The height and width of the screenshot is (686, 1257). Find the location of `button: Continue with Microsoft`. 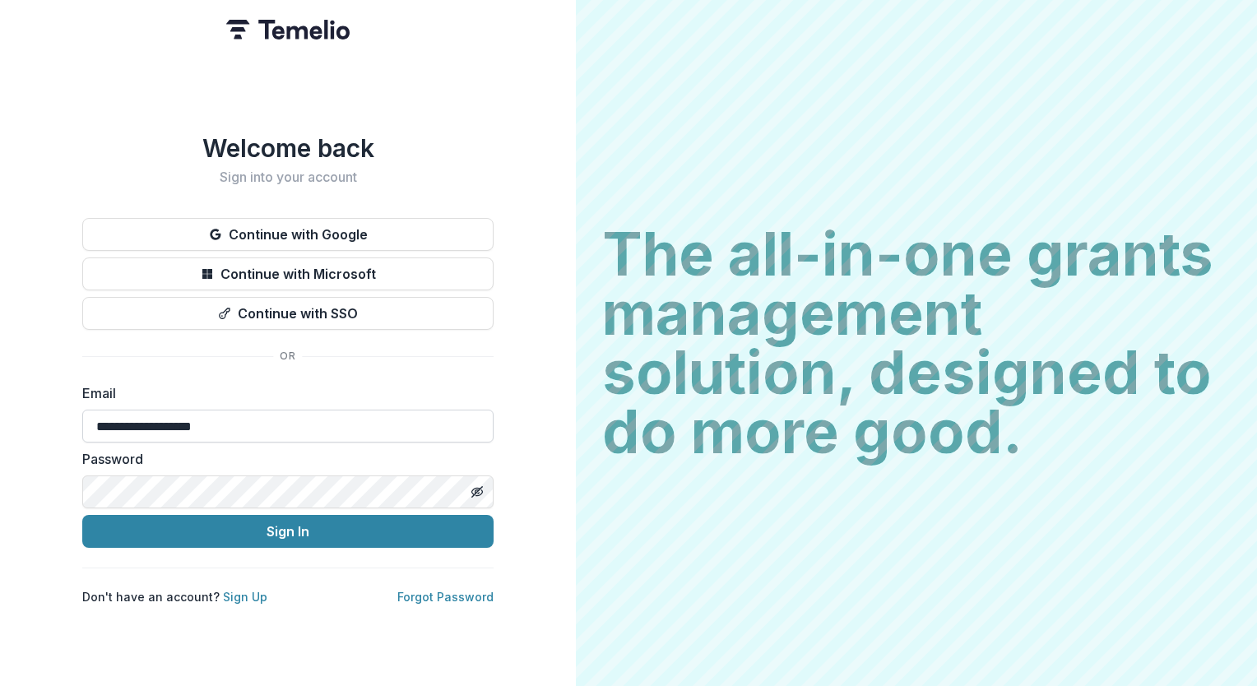

button: Continue with Microsoft is located at coordinates (288, 274).